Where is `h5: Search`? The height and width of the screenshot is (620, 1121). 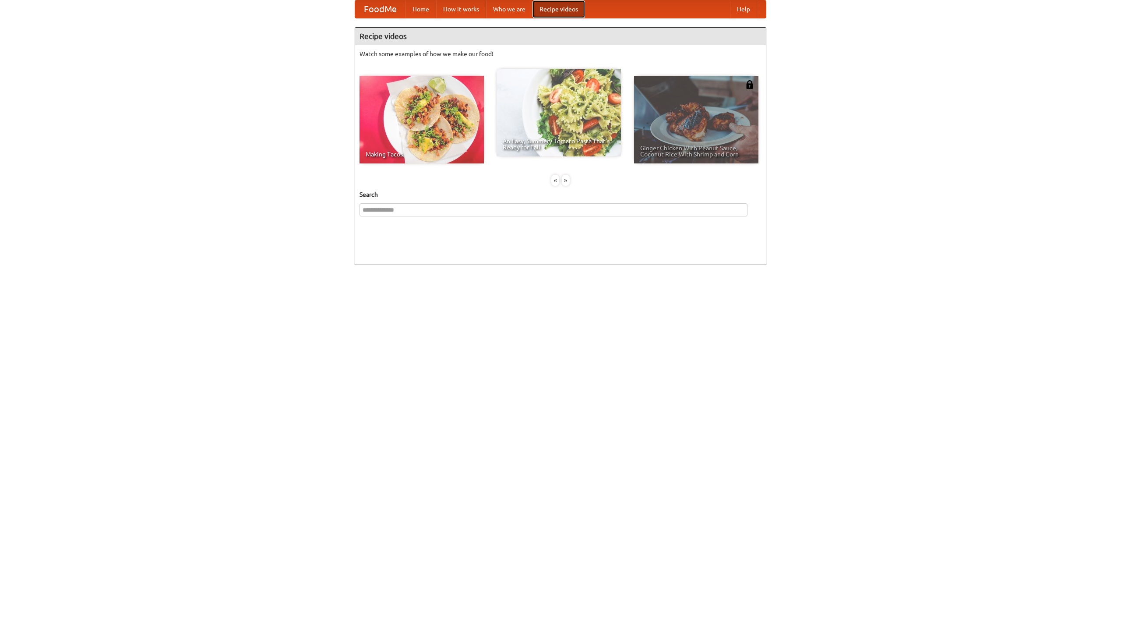
h5: Search is located at coordinates (561, 194).